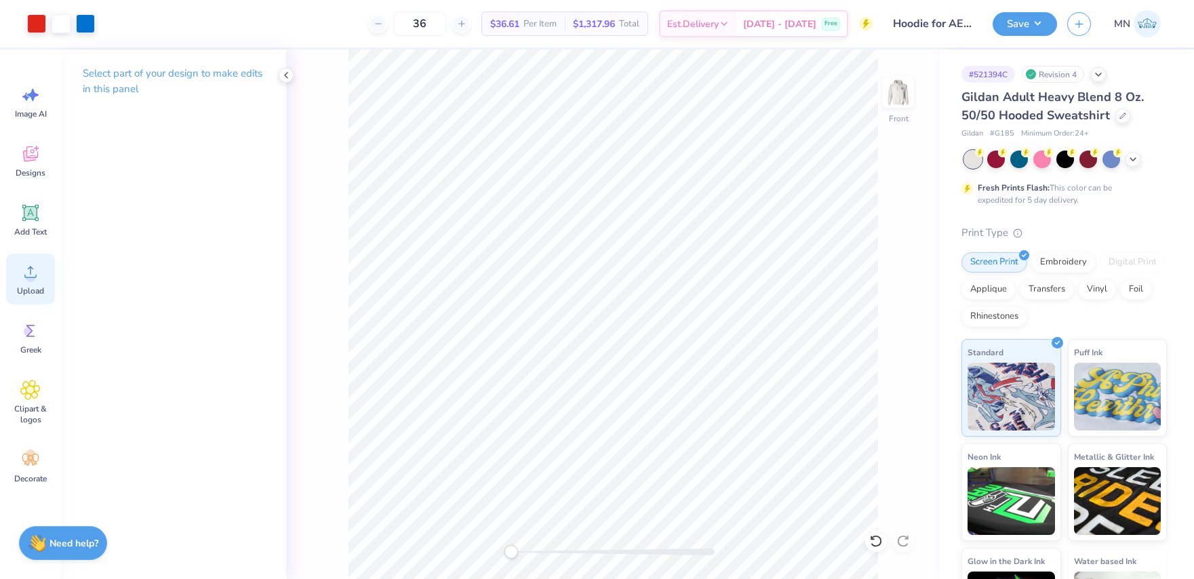 This screenshot has height=579, width=1194. What do you see at coordinates (31, 479) in the screenshot?
I see `span: Decorate` at bounding box center [31, 479].